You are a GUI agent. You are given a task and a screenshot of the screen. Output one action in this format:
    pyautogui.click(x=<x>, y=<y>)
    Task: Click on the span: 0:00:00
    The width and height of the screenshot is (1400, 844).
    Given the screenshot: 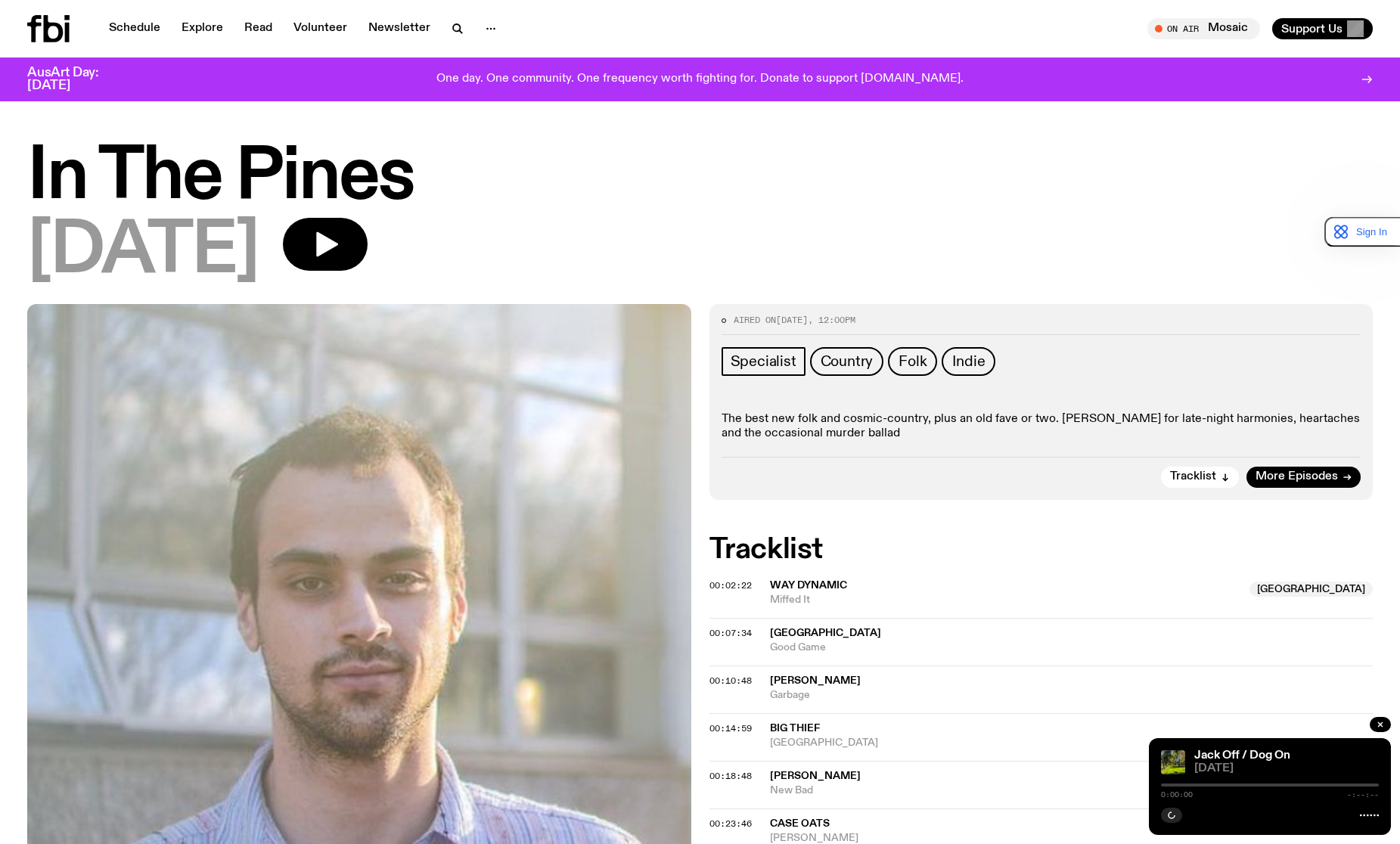 What is the action you would take?
    pyautogui.click(x=1177, y=795)
    